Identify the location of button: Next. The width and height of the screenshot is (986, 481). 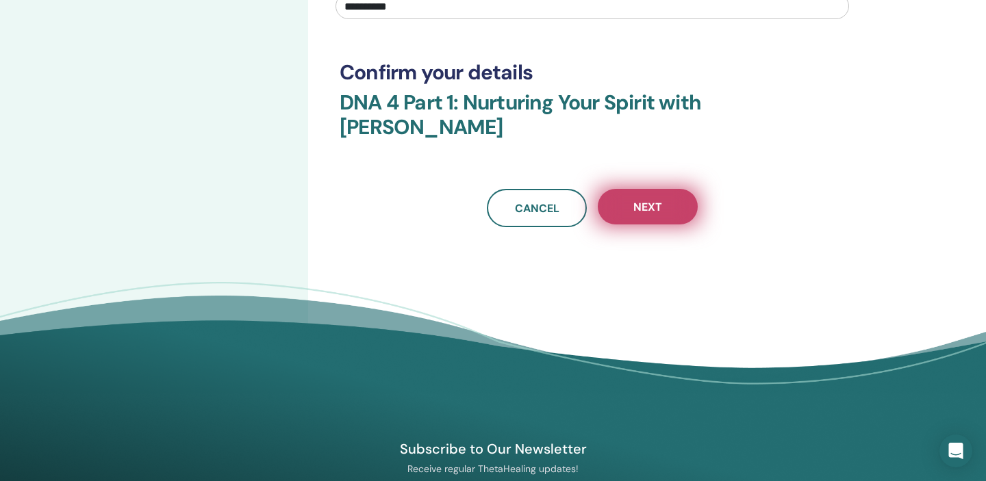
(648, 207).